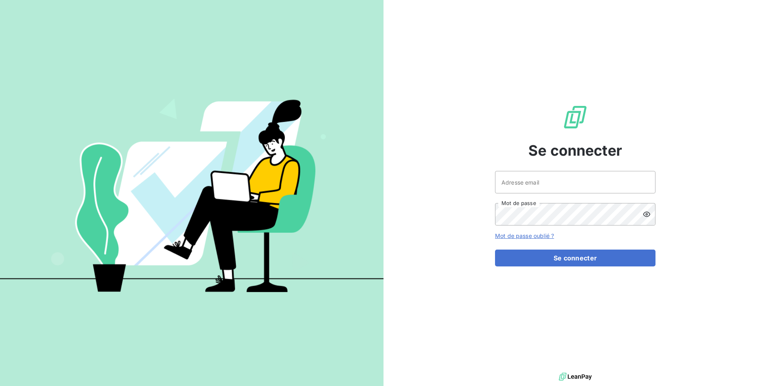  What do you see at coordinates (575, 182) in the screenshot?
I see `input: placeholder` at bounding box center [575, 182].